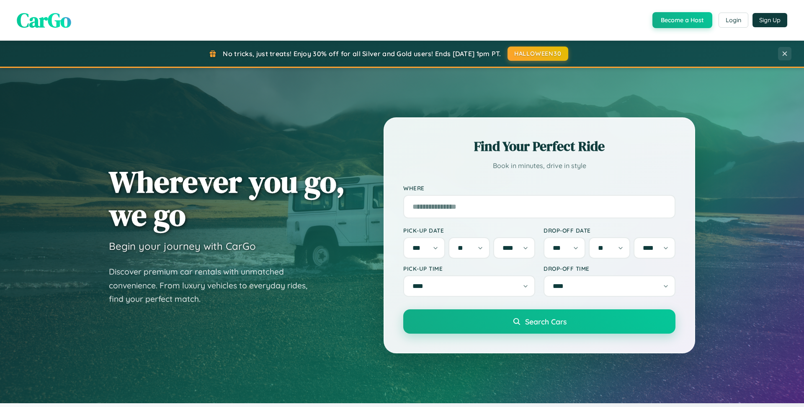 The width and height of the screenshot is (804, 407). Describe the element at coordinates (469, 230) in the screenshot. I see `label: Pick-up Date` at that location.